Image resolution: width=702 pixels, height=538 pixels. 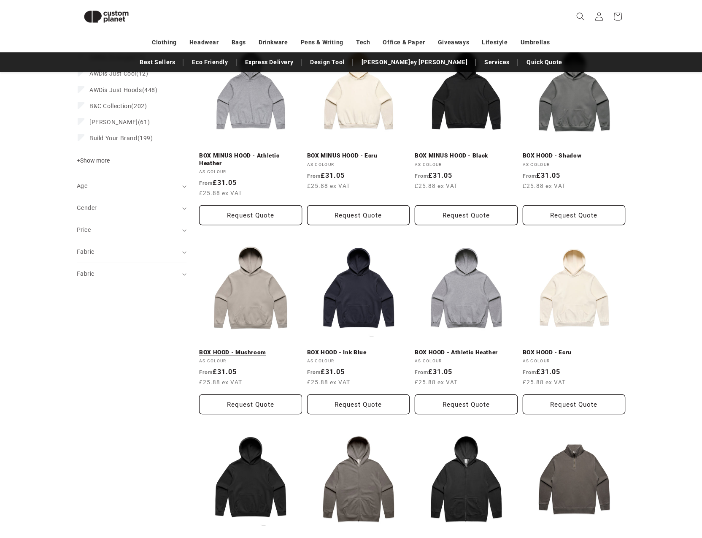 What do you see at coordinates (157, 62) in the screenshot?
I see `a: Best Sellers` at bounding box center [157, 62].